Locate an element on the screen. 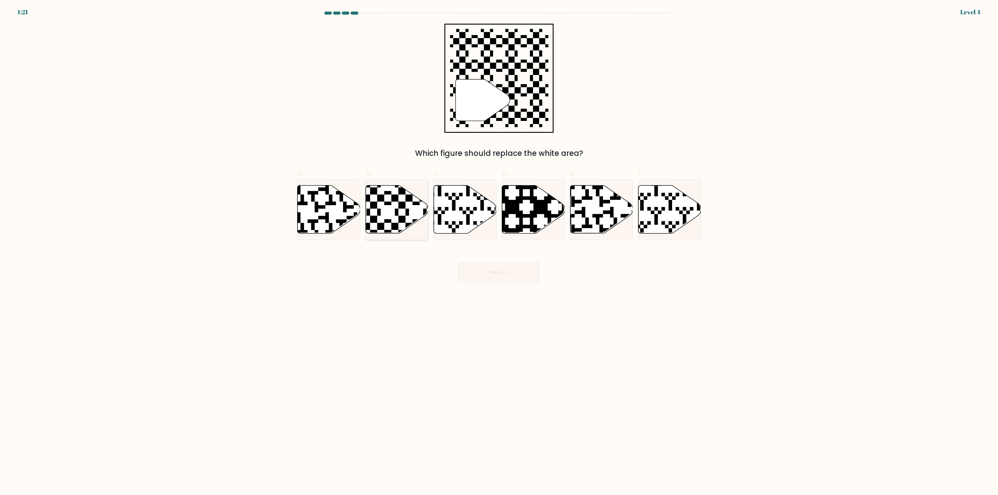 The width and height of the screenshot is (998, 495). span: b. is located at coordinates (369, 173).